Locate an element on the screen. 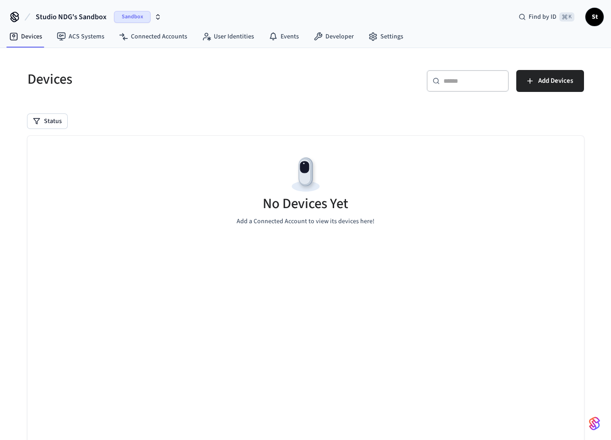  a: Events is located at coordinates (284, 37).